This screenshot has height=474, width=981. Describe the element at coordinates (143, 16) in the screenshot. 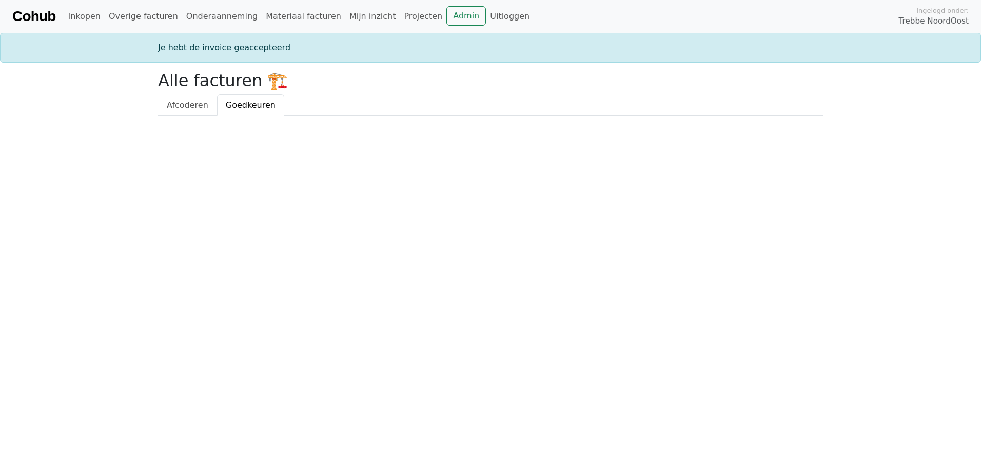

I see `a: Overige facturen` at that location.